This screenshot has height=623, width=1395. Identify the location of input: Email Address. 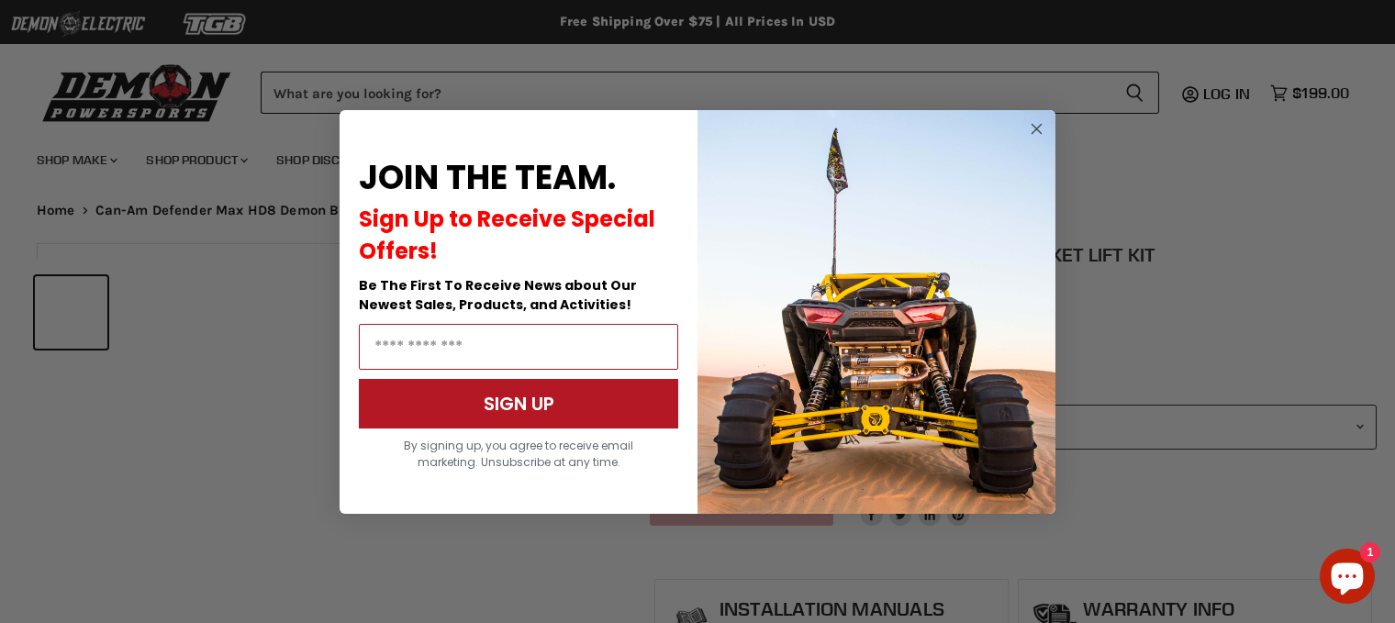
(519, 347).